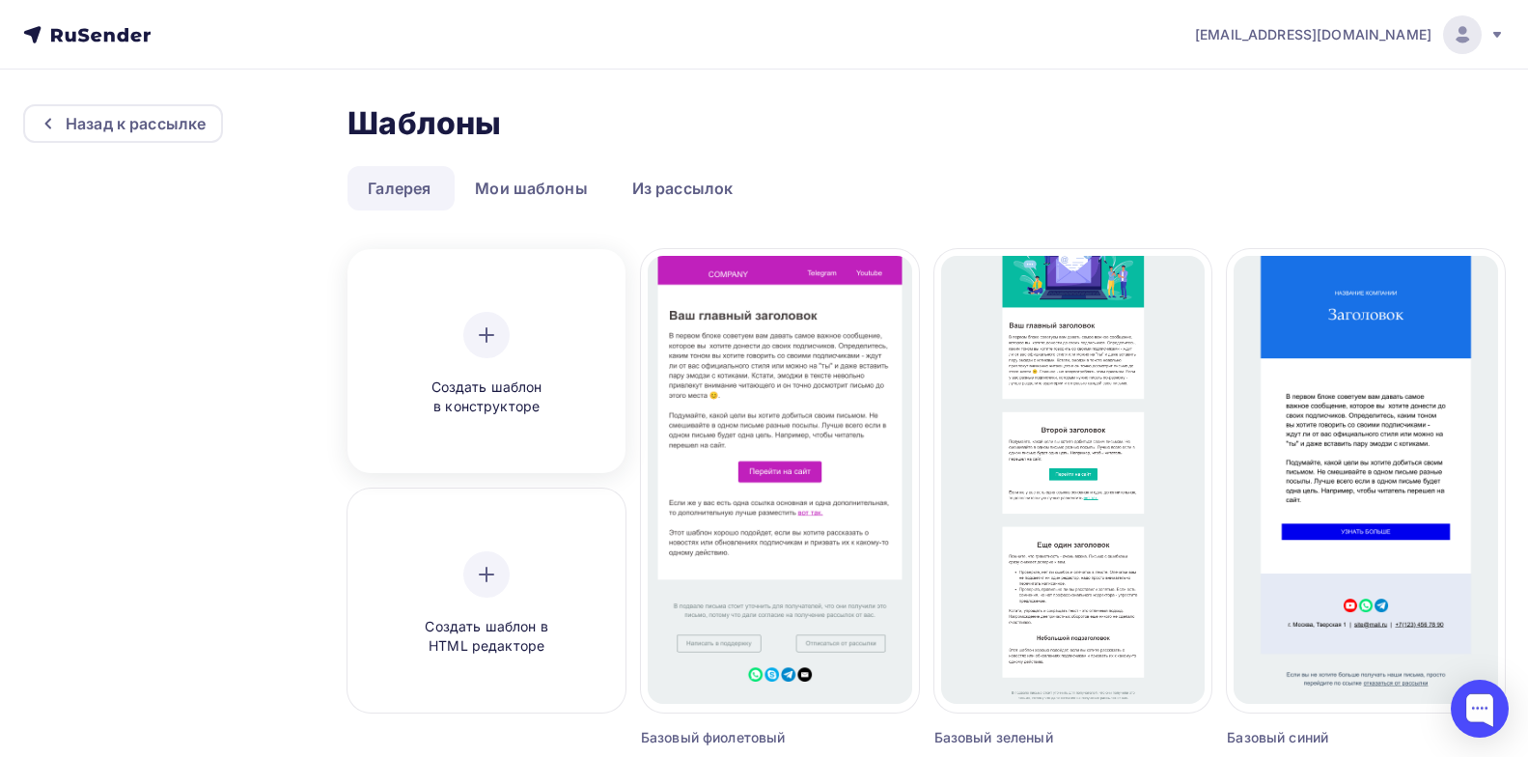 The image size is (1528, 757). What do you see at coordinates (1039, 738) in the screenshot?
I see `div: Базовый зеленый` at bounding box center [1039, 738].